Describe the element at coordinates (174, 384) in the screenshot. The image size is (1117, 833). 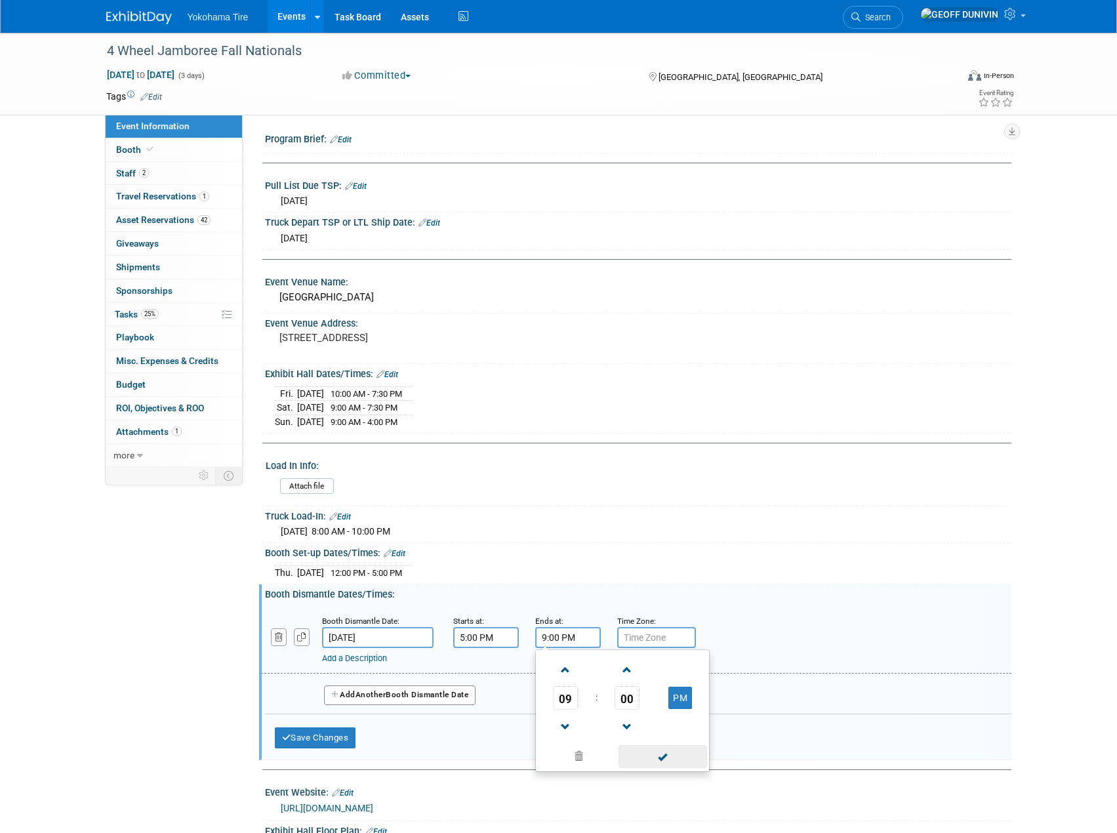
I see `a: Budget` at that location.